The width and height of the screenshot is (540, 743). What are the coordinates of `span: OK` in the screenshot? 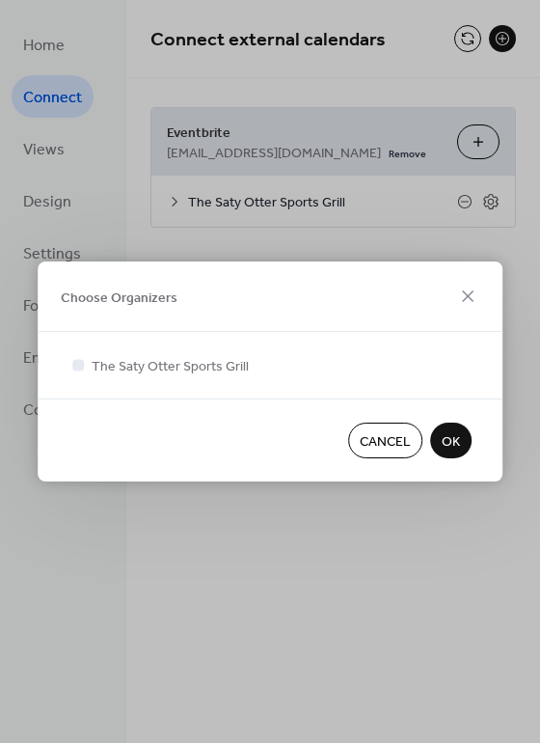 It's located at (450, 442).